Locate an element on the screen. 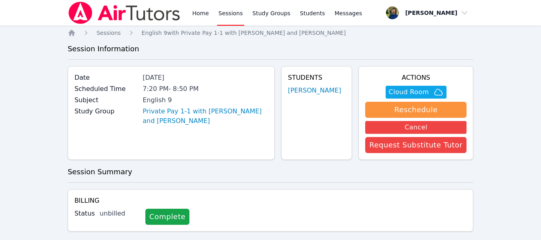 The image size is (541, 240). button: Request Substitute Tutor is located at coordinates (415, 145).